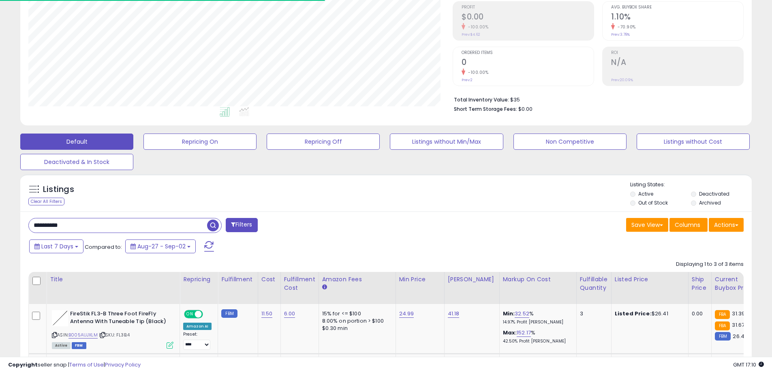 This screenshot has height=373, width=772. I want to click on b: Short Term Storage Fees:, so click(486, 109).